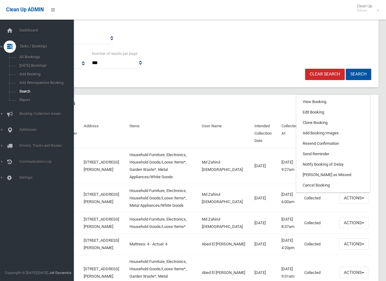 The height and width of the screenshot is (281, 386). I want to click on span: Add Booking, so click(45, 74).